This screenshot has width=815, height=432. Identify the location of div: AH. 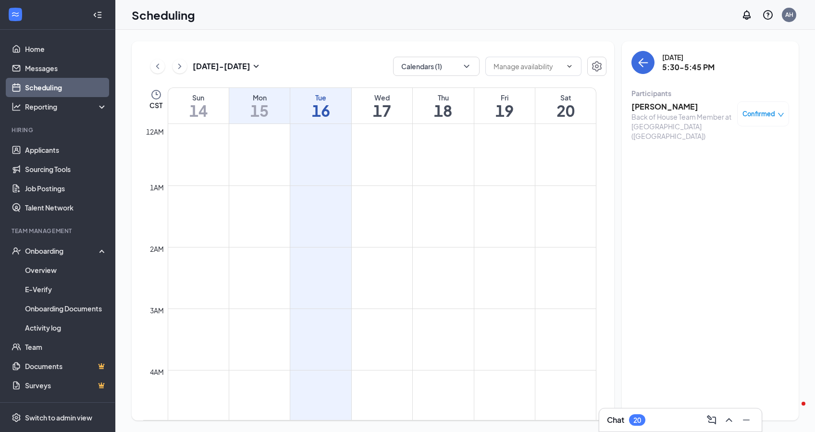
(789, 14).